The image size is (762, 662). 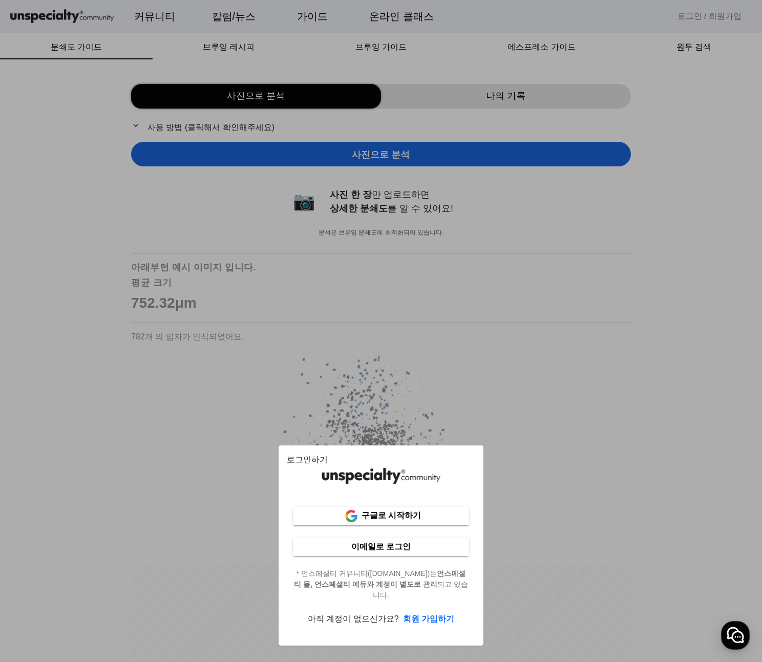 I want to click on a: 구글로 시작하기, so click(x=381, y=516).